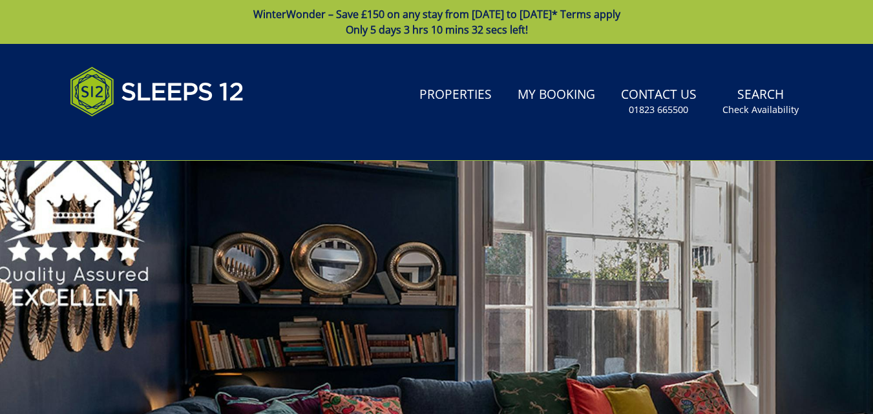 Image resolution: width=873 pixels, height=414 pixels. What do you see at coordinates (157, 92) in the screenshot?
I see `img: Sleeps 12` at bounding box center [157, 92].